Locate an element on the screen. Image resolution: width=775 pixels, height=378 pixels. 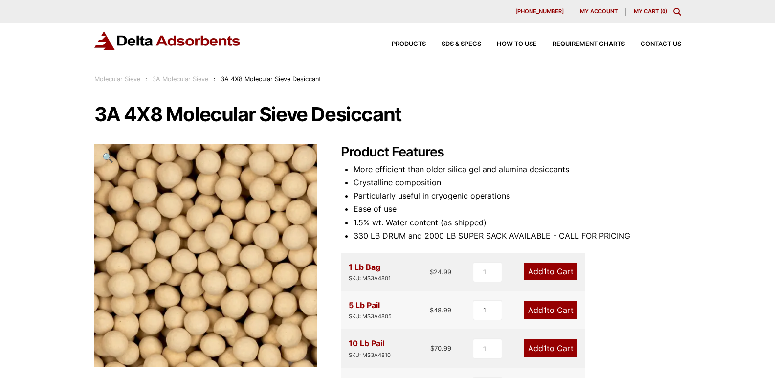
li: More efficient than older silica gel and alumina desiccants is located at coordinates (517, 169).